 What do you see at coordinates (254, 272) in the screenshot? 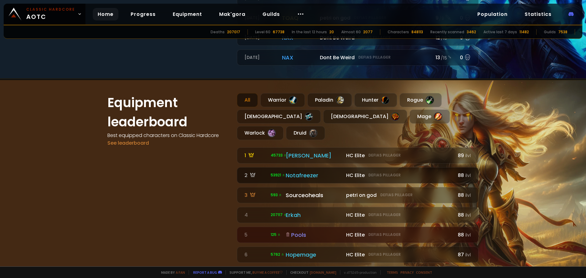
I see `span: Support me,` at bounding box center [254, 272].